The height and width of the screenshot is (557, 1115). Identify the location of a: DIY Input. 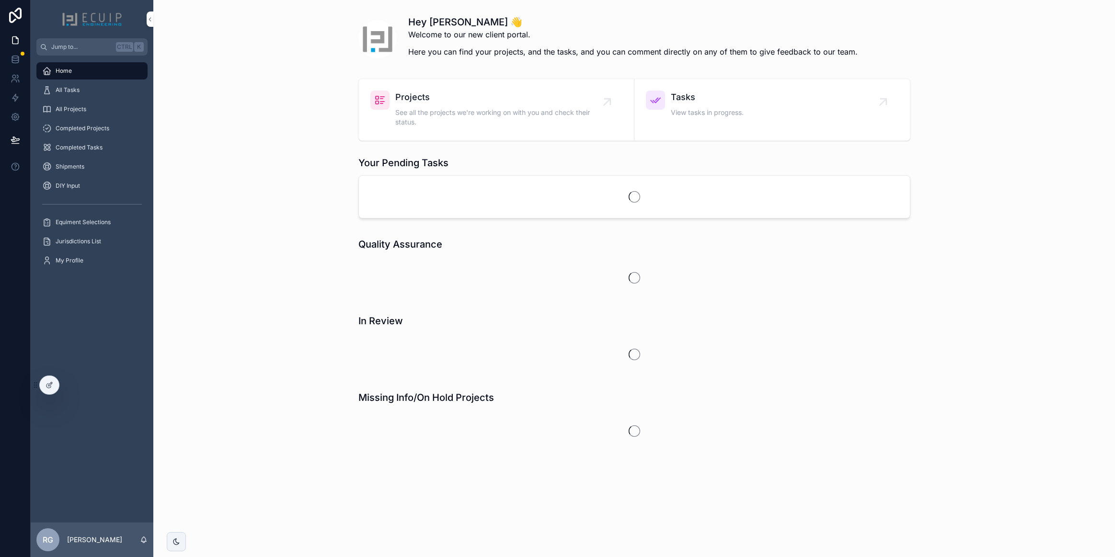
(92, 186).